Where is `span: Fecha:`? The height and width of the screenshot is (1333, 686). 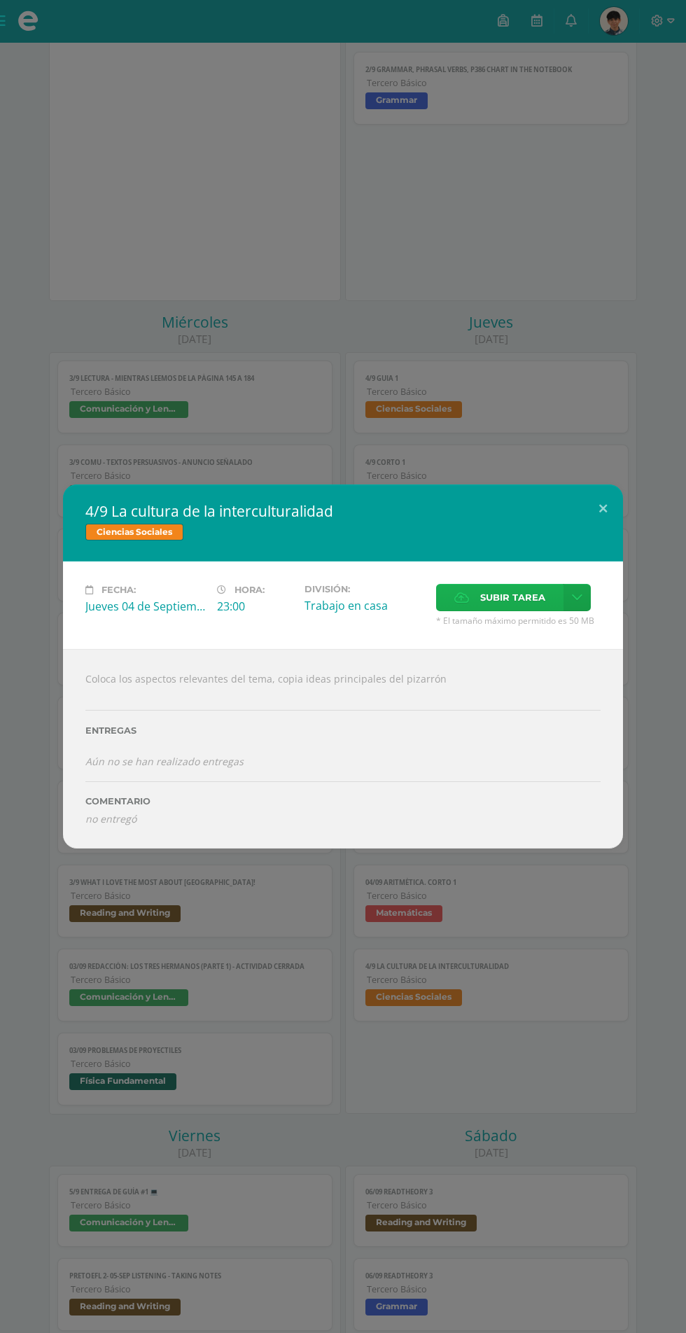
span: Fecha: is located at coordinates (118, 590).